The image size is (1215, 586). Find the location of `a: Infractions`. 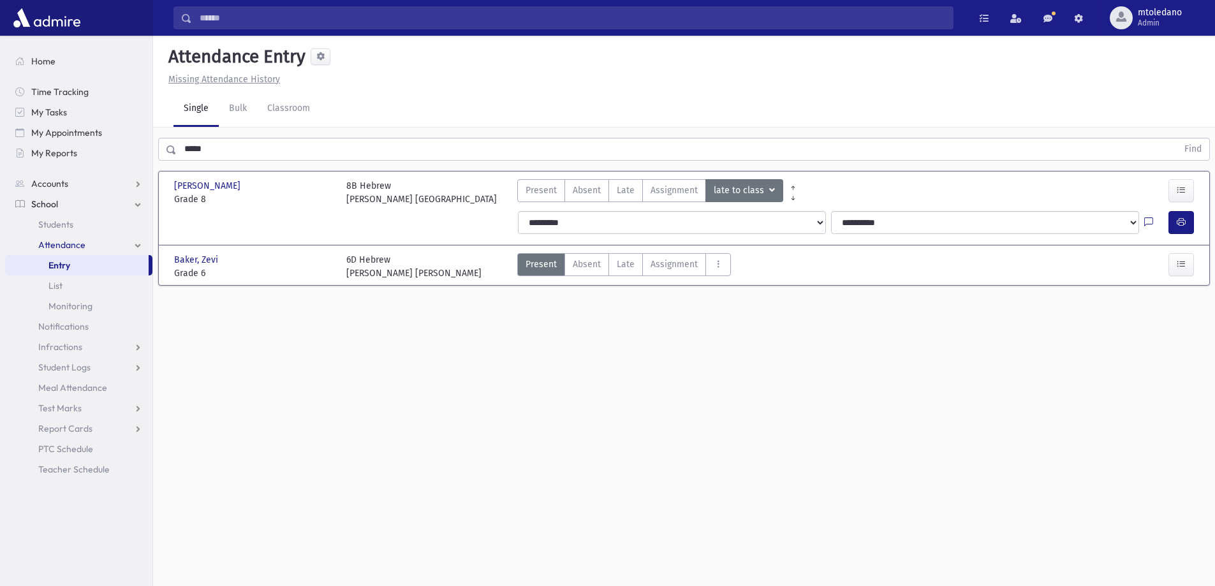

a: Infractions is located at coordinates (78, 347).